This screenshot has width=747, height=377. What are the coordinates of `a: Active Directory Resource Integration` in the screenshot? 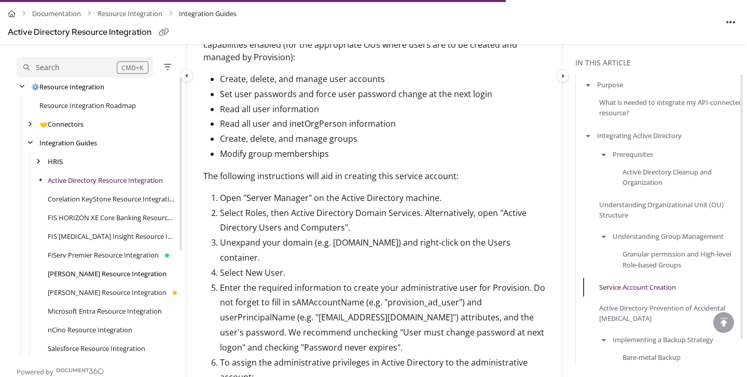 It's located at (105, 180).